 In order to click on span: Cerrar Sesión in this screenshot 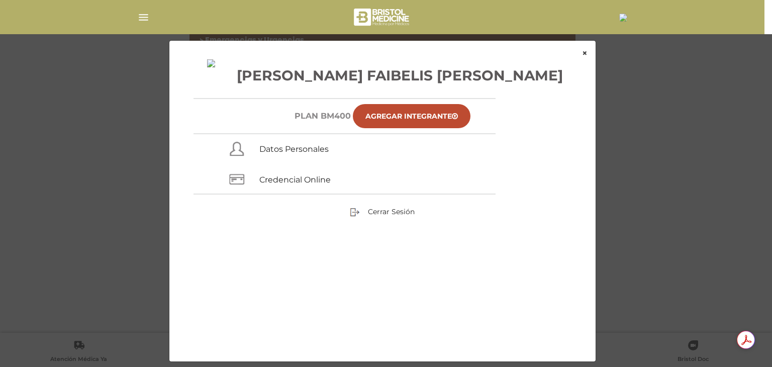, I will do `click(391, 212)`.